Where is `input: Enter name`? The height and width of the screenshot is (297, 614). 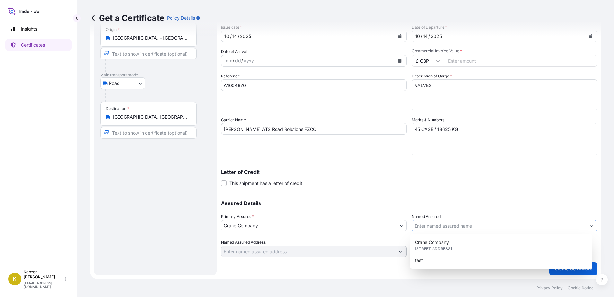
input: Enter name is located at coordinates (314, 129).